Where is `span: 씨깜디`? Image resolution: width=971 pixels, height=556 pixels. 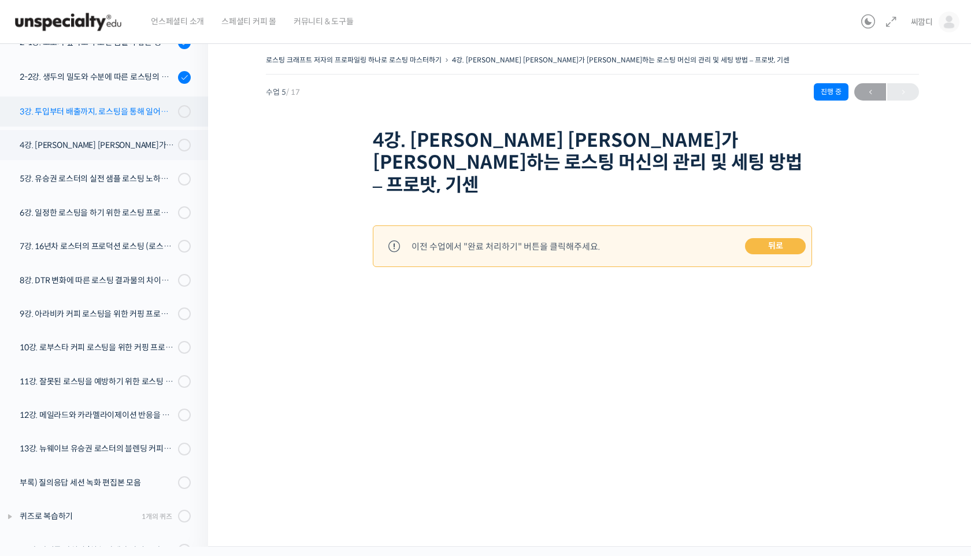
span: 씨깜디 is located at coordinates (922, 22).